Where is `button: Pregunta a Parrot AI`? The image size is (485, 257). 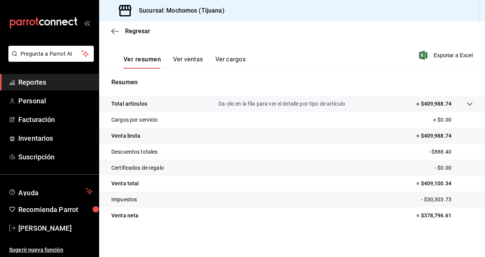
button: Pregunta a Parrot AI is located at coordinates (51, 54).